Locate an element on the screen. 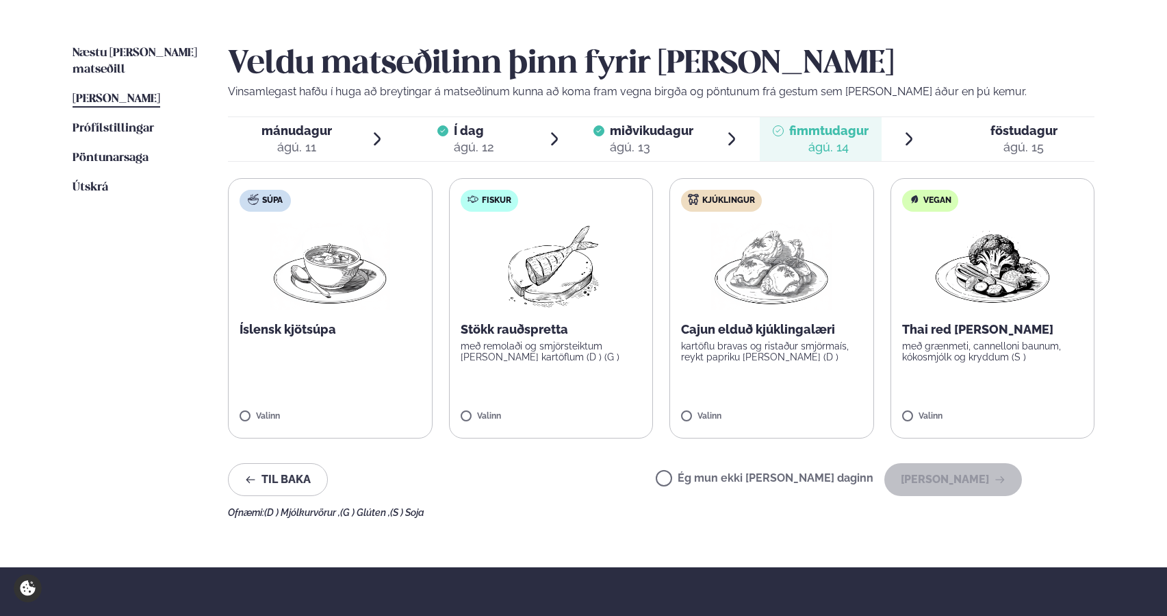  p: með grænmeti, cannelloni baunum, kókosmjólk og kryddum (S ) is located at coordinates (993, 351).